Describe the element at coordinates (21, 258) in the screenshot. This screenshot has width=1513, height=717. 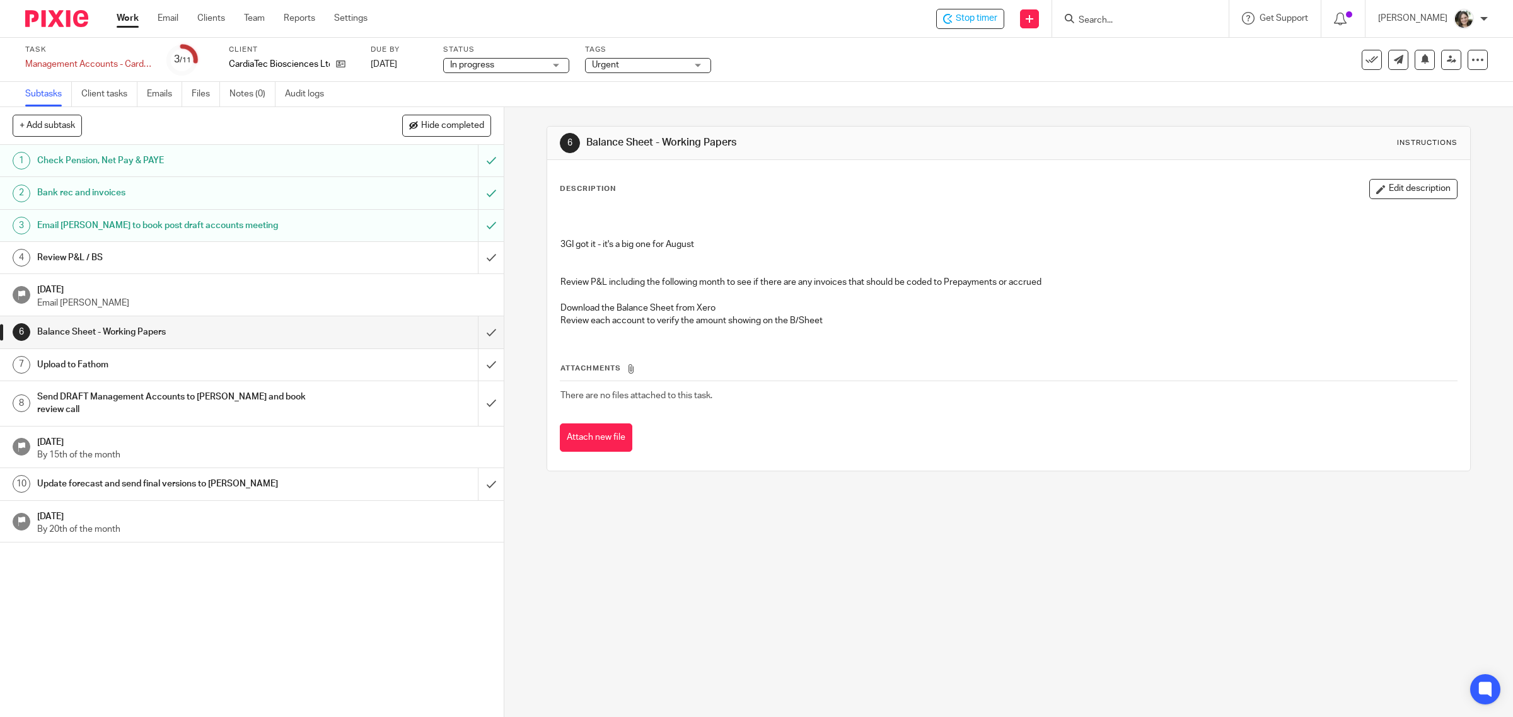
I see `div: 4` at that location.